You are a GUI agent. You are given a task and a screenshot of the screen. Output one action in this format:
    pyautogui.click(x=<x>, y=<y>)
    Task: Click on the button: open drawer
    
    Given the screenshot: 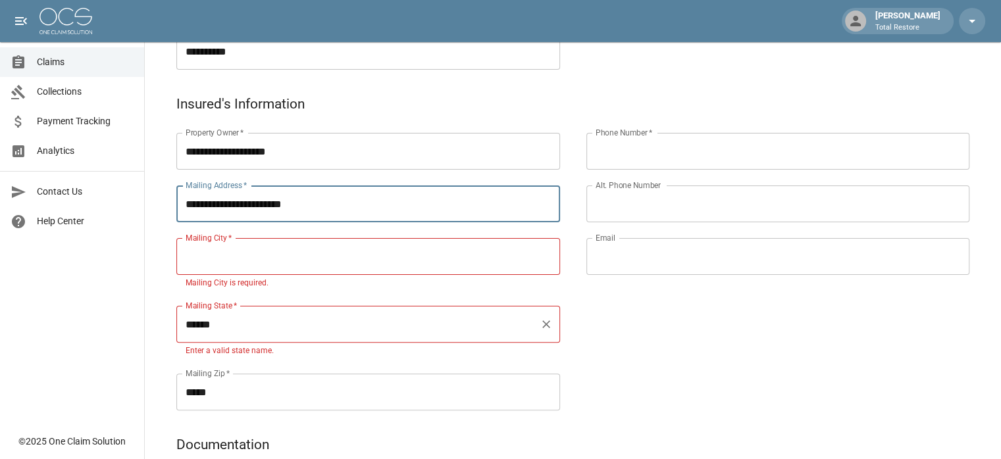 What is the action you would take?
    pyautogui.click(x=21, y=21)
    